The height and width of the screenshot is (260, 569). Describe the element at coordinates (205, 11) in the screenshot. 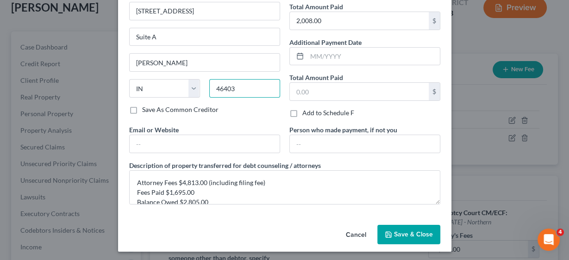

I see `input: Enter address...` at that location.